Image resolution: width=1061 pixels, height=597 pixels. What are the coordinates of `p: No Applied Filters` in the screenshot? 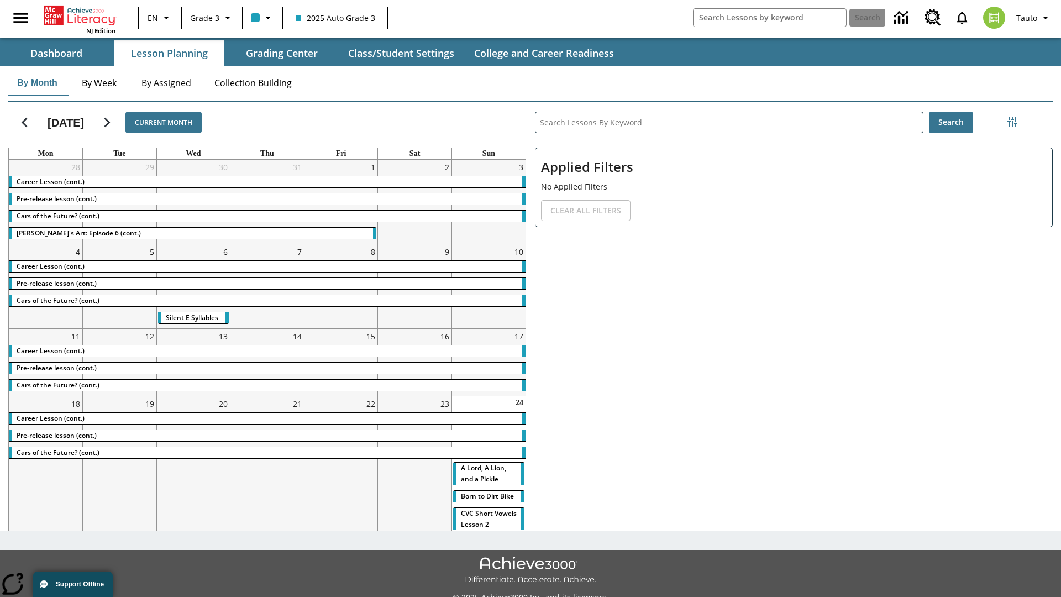 It's located at (794, 186).